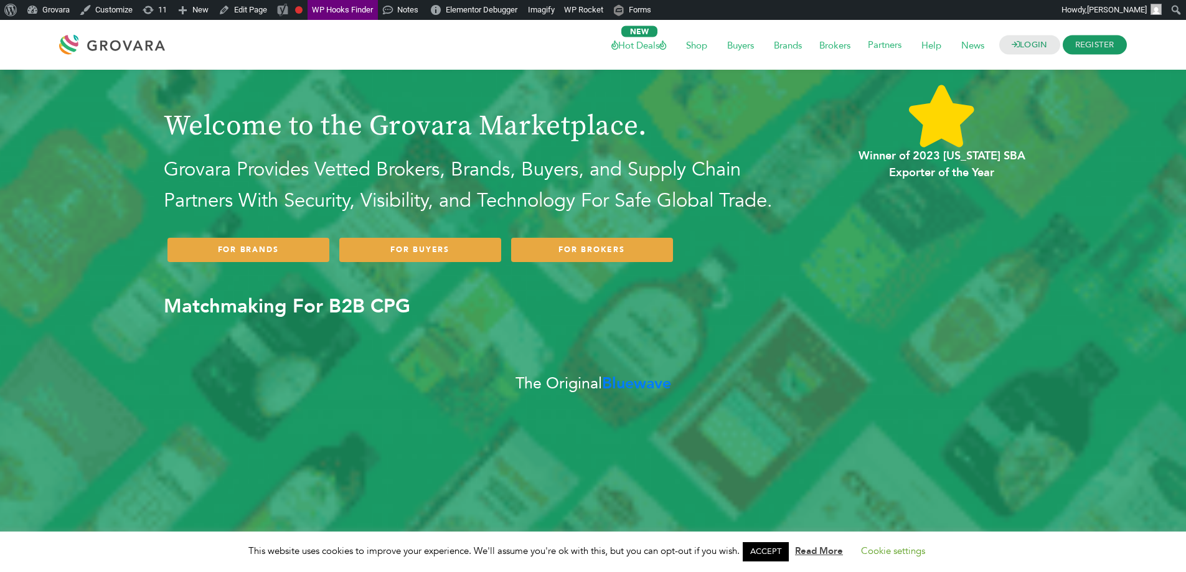  What do you see at coordinates (835, 45) in the screenshot?
I see `a: Brokers` at bounding box center [835, 45].